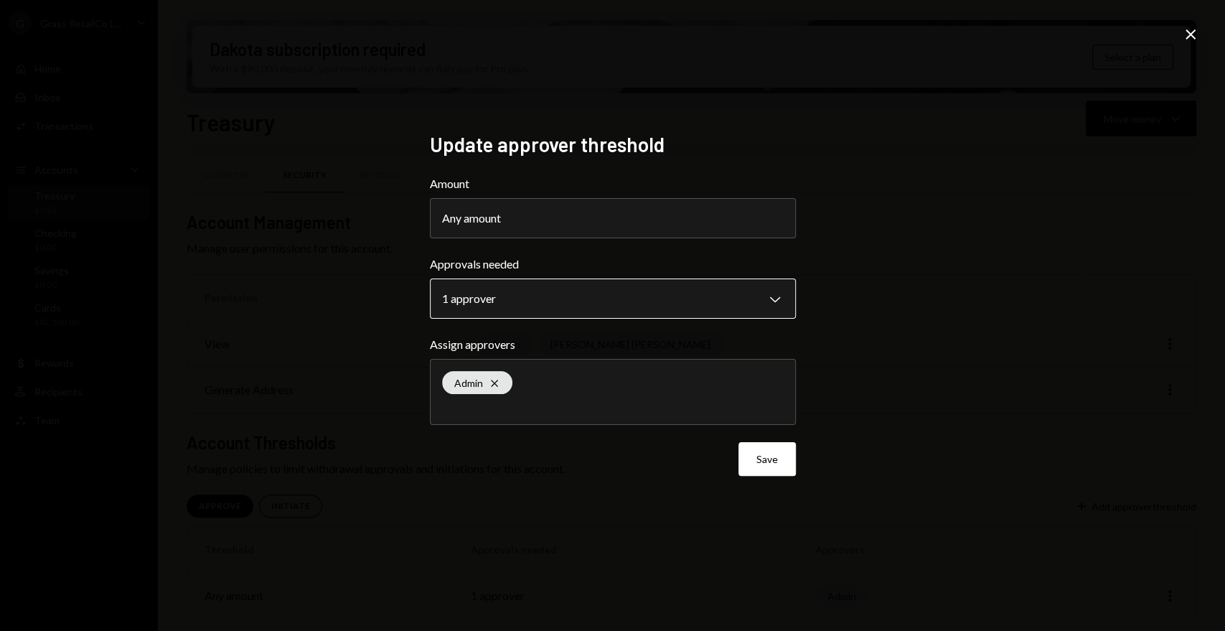 This screenshot has width=1225, height=631. What do you see at coordinates (613, 264) in the screenshot?
I see `label: Approvals needed` at bounding box center [613, 264].